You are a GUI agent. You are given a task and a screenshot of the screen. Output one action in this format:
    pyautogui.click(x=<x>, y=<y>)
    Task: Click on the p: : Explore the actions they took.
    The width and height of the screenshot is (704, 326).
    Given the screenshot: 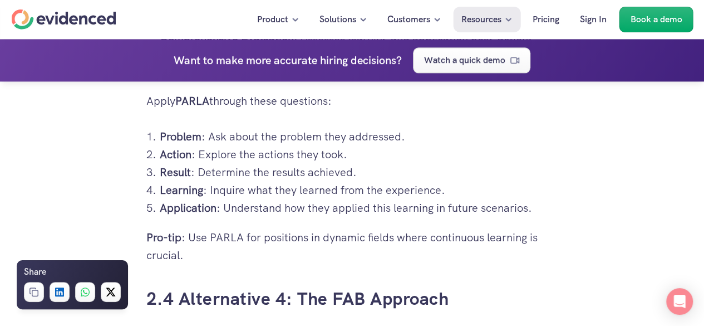 What is the action you would take?
    pyautogui.click(x=359, y=154)
    